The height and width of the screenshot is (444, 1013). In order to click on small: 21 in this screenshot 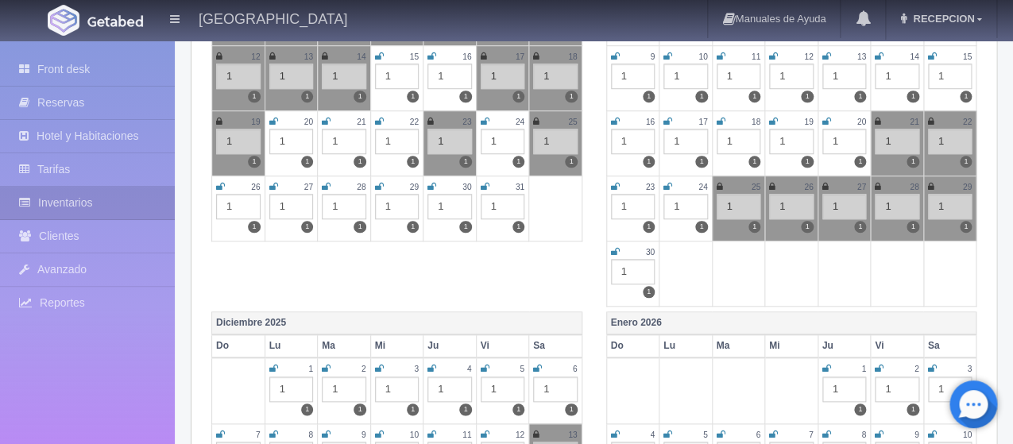, I will do `click(914, 122)`.